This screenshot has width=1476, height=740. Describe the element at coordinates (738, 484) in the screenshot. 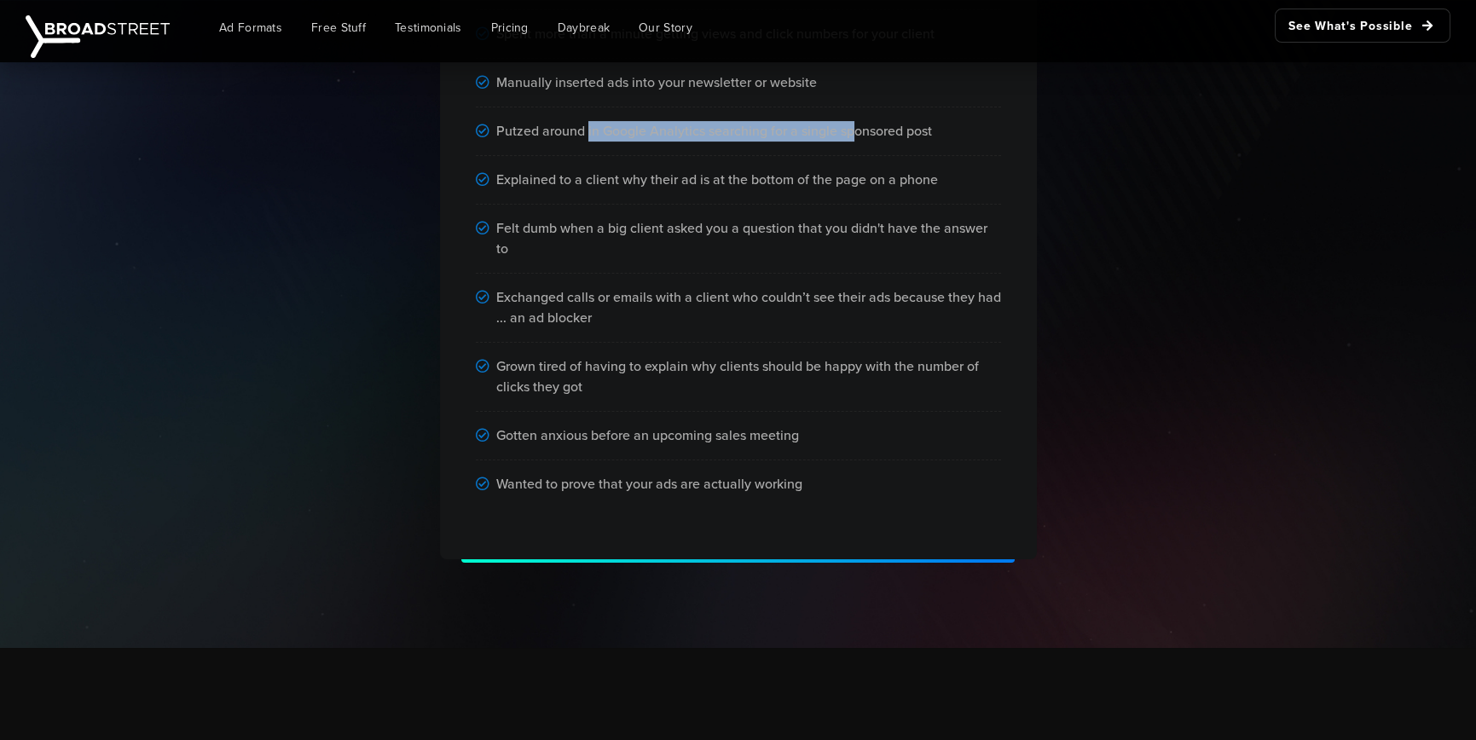

I see `div: Wanted to prove that your ads are actually working` at that location.